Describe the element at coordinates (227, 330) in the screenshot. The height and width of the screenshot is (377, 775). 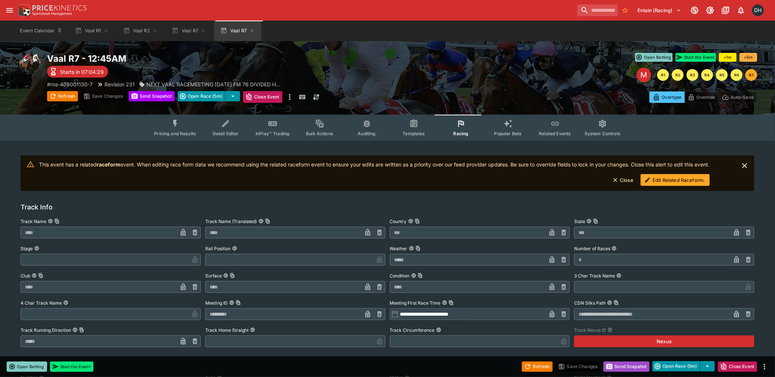
I see `p: Track Home Straight` at that location.